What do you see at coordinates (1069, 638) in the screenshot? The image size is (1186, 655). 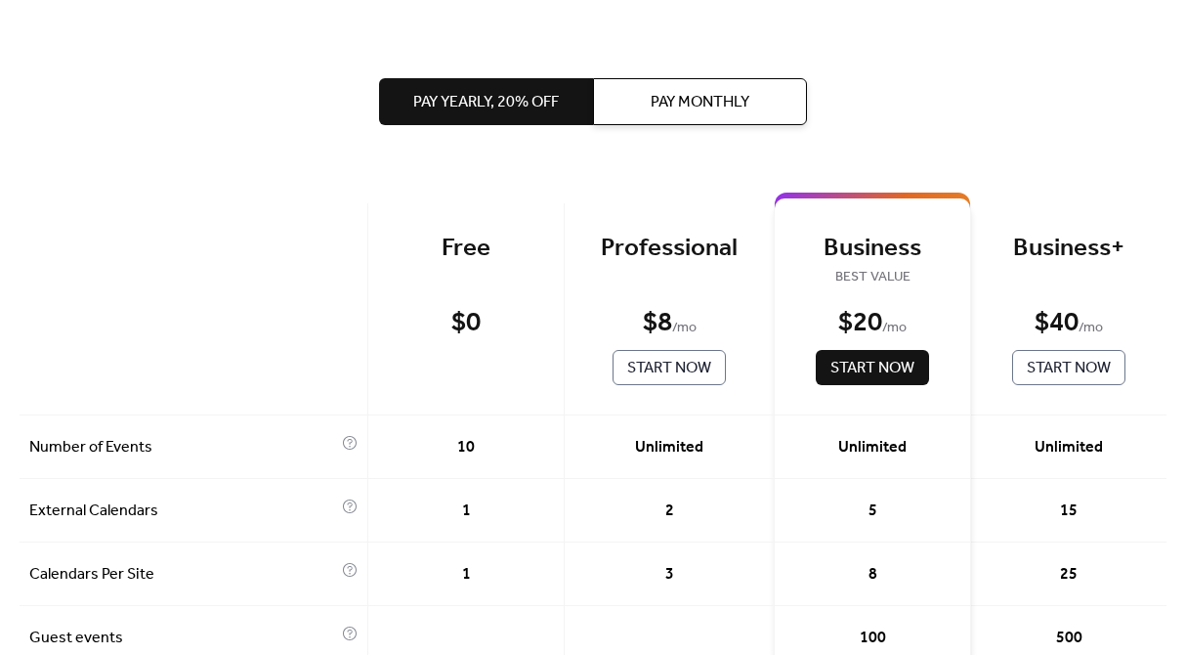 I see `span: 500` at bounding box center [1069, 638].